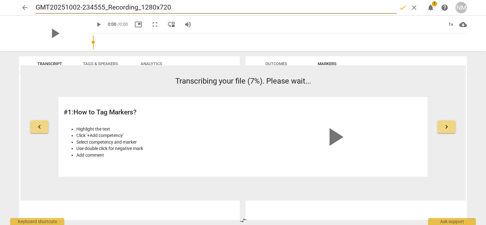 The image size is (486, 225). Describe the element at coordinates (158, 149) in the screenshot. I see `li: Use double click for negative mark` at that location.